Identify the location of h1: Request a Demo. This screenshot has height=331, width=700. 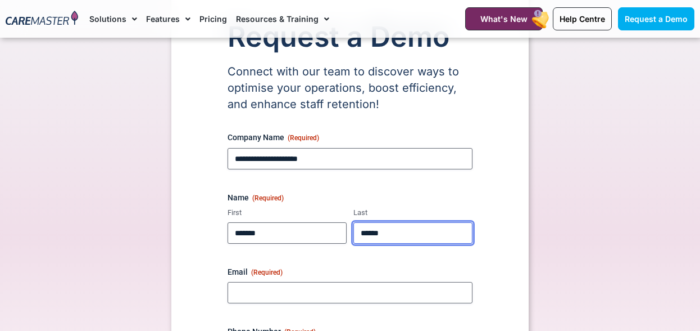
(350, 37).